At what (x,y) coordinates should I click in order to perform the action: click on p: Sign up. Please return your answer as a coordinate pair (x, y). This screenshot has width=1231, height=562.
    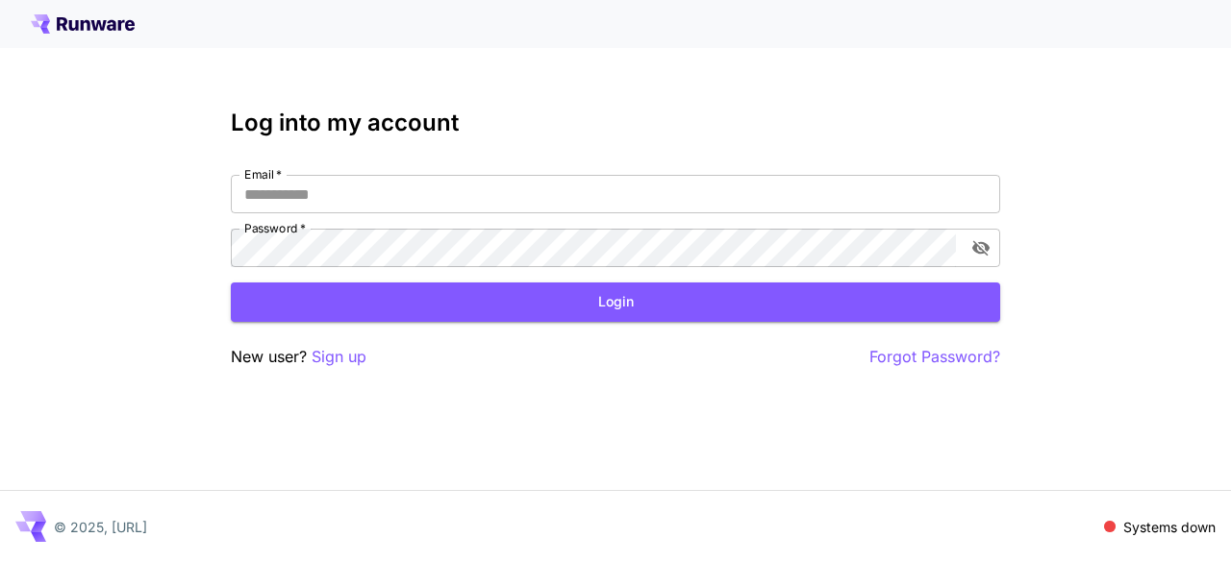
    Looking at the image, I should click on (338, 357).